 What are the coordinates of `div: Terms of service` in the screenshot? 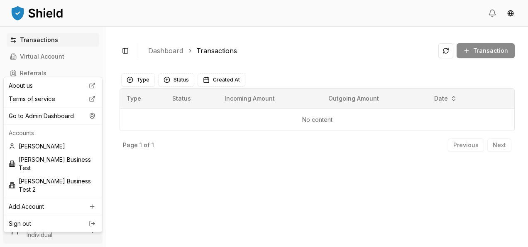 It's located at (53, 99).